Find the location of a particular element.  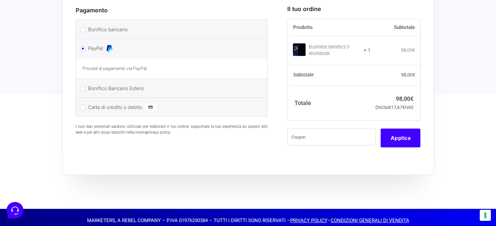

button: Start a Conversation is located at coordinates (65, 72).